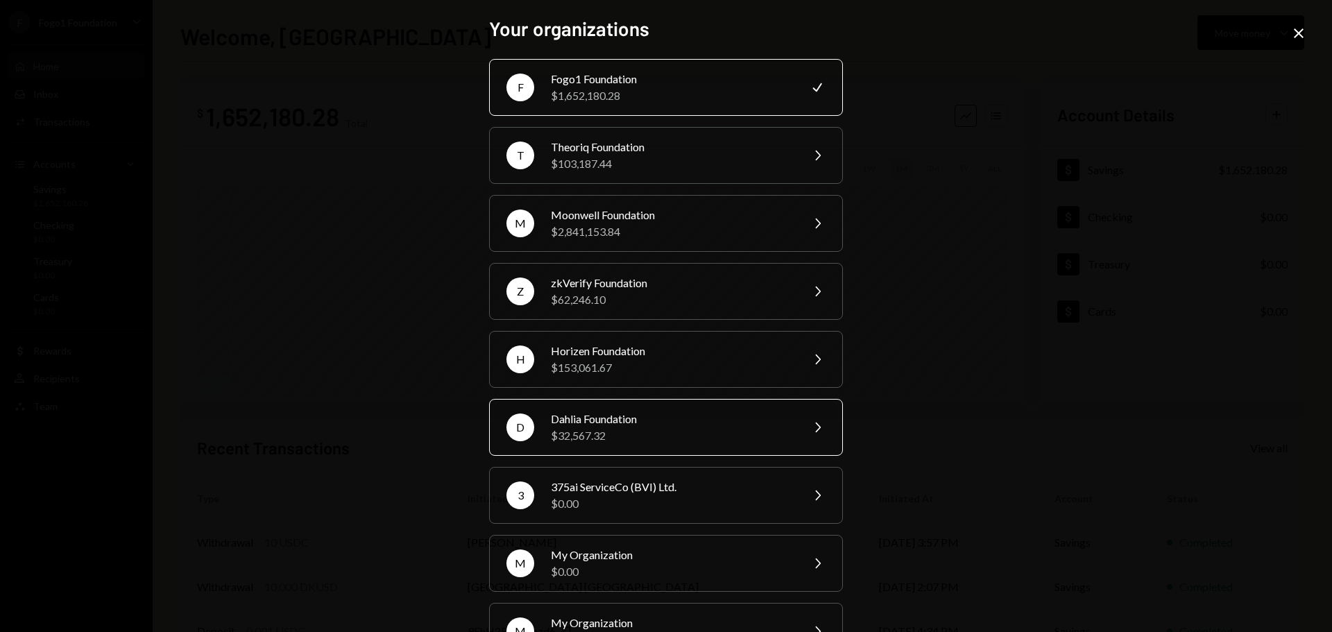 The width and height of the screenshot is (1332, 632). What do you see at coordinates (666, 87) in the screenshot?
I see `button: FFogo1 Foundation$1,652,180.28` at bounding box center [666, 87].